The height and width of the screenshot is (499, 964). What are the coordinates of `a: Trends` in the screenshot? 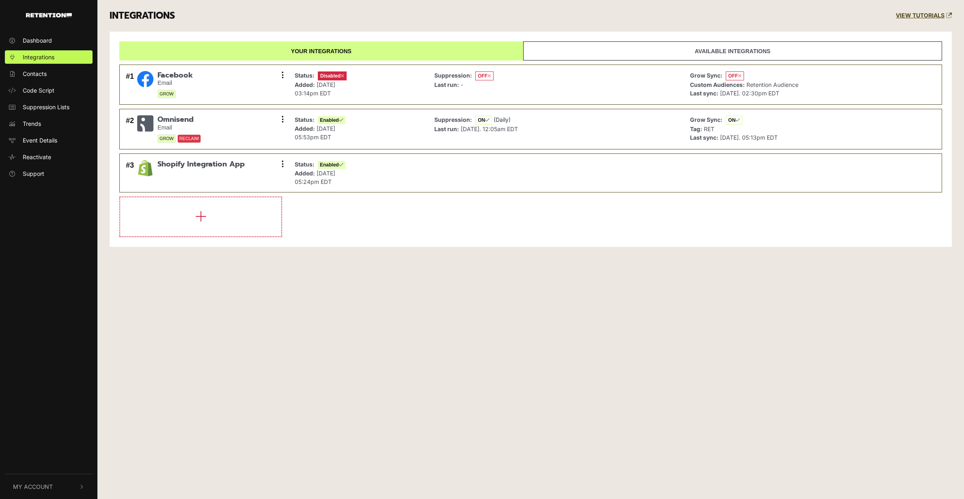 It's located at (49, 123).